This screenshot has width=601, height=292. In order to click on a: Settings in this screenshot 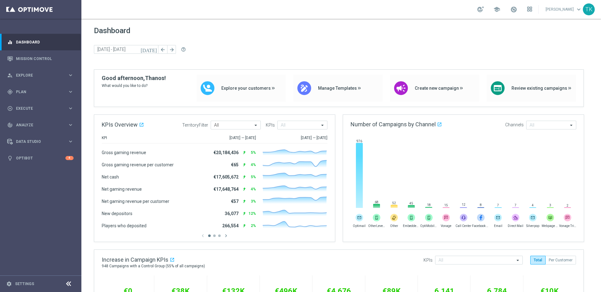, I will do `click(24, 284)`.